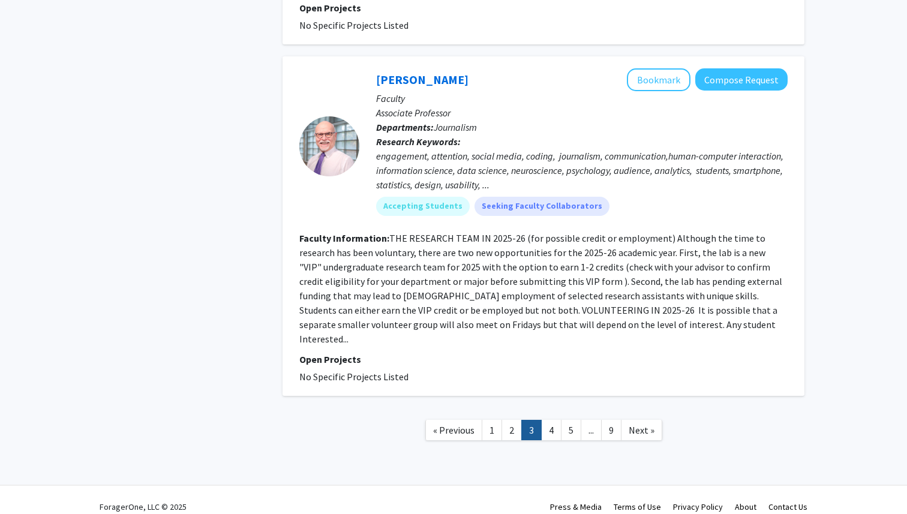 This screenshot has height=514, width=907. Describe the element at coordinates (641, 430) in the screenshot. I see `span: Next »` at that location.